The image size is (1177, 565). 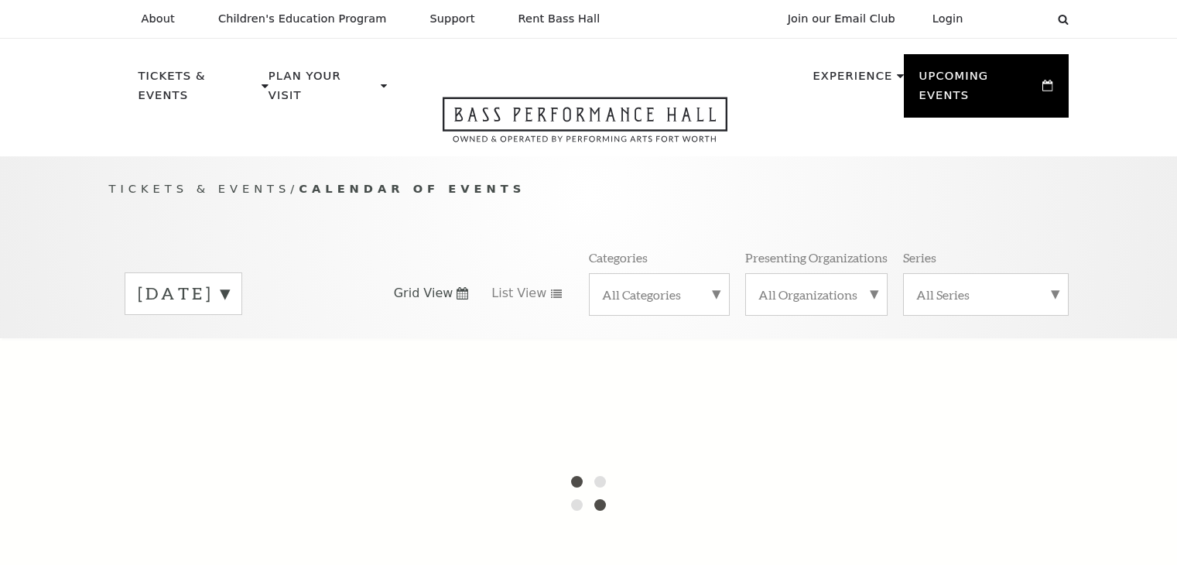 I want to click on label: All Series, so click(x=986, y=294).